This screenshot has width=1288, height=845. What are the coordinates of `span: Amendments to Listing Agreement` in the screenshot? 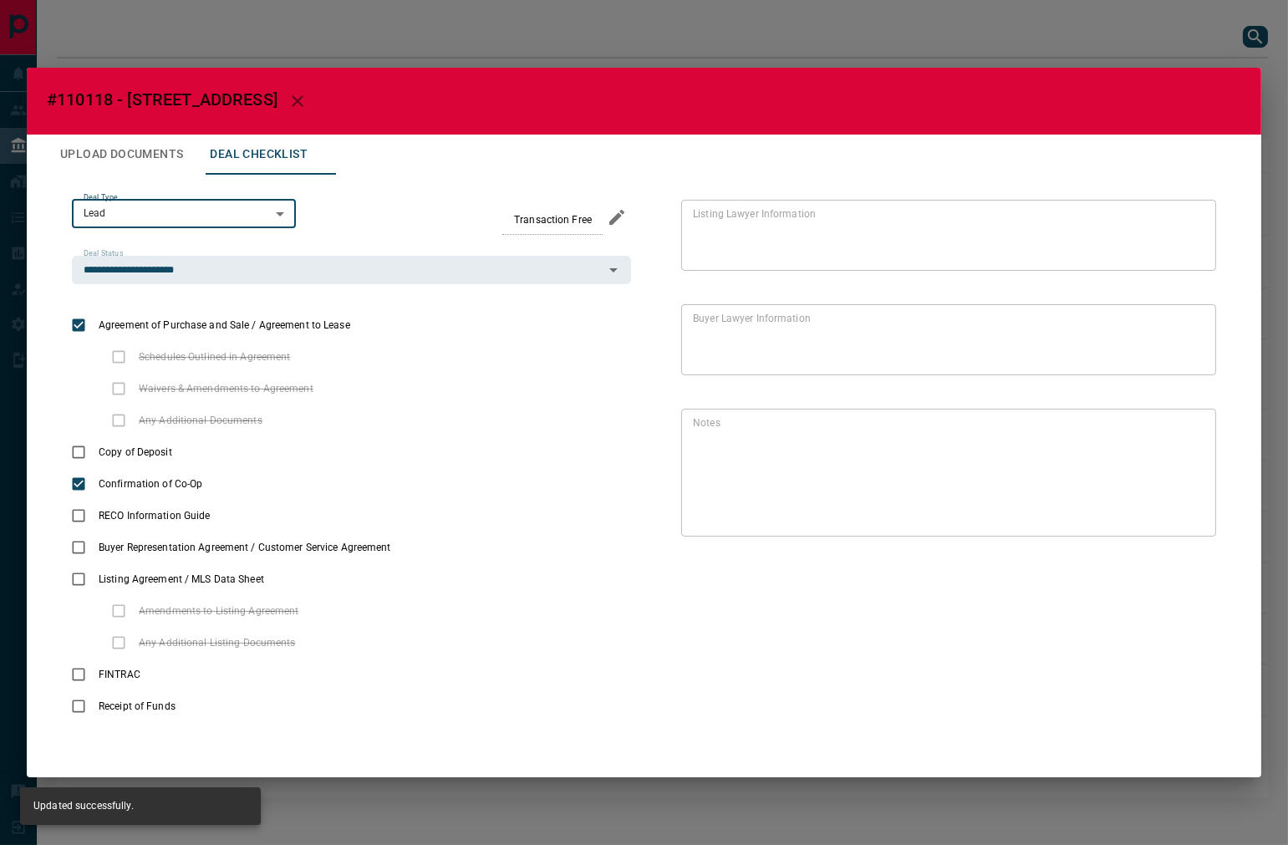 It's located at (219, 611).